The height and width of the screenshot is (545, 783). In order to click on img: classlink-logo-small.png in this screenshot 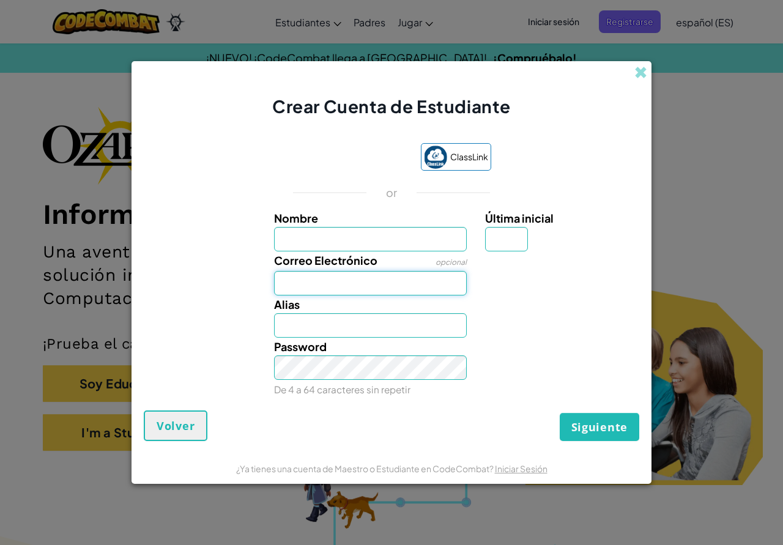, I will do `click(436, 157)`.